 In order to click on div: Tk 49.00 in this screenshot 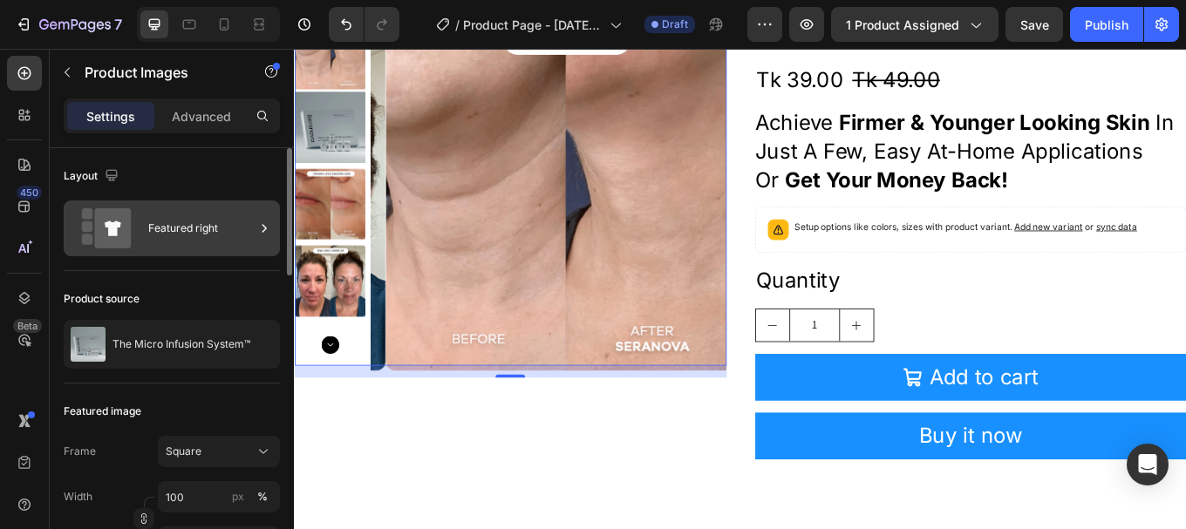, I will do `click(707, 37)`.